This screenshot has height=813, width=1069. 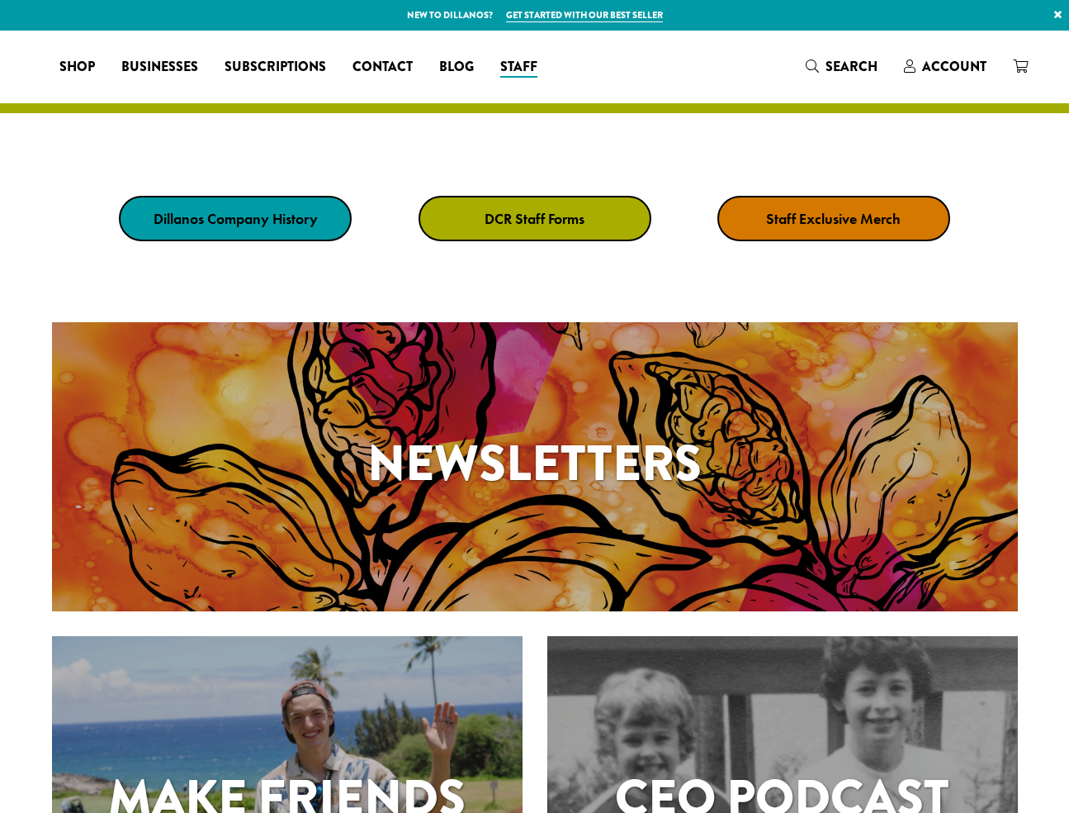 What do you see at coordinates (851, 66) in the screenshot?
I see `span: Search` at bounding box center [851, 66].